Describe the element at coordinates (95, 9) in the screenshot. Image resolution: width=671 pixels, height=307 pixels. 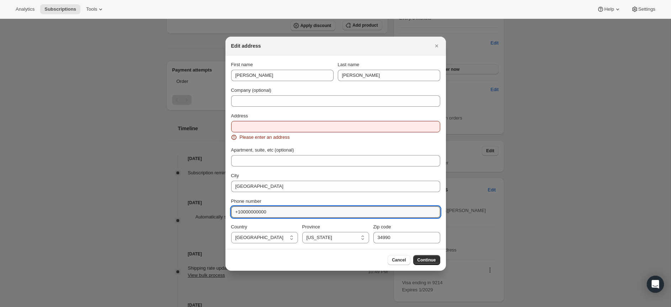
I see `button: Tools` at that location.